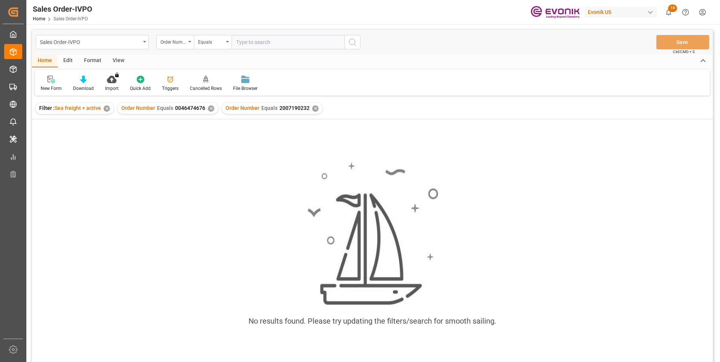 Image resolution: width=720 pixels, height=362 pixels. Describe the element at coordinates (295, 108) in the screenshot. I see `span: 2007190232` at that location.